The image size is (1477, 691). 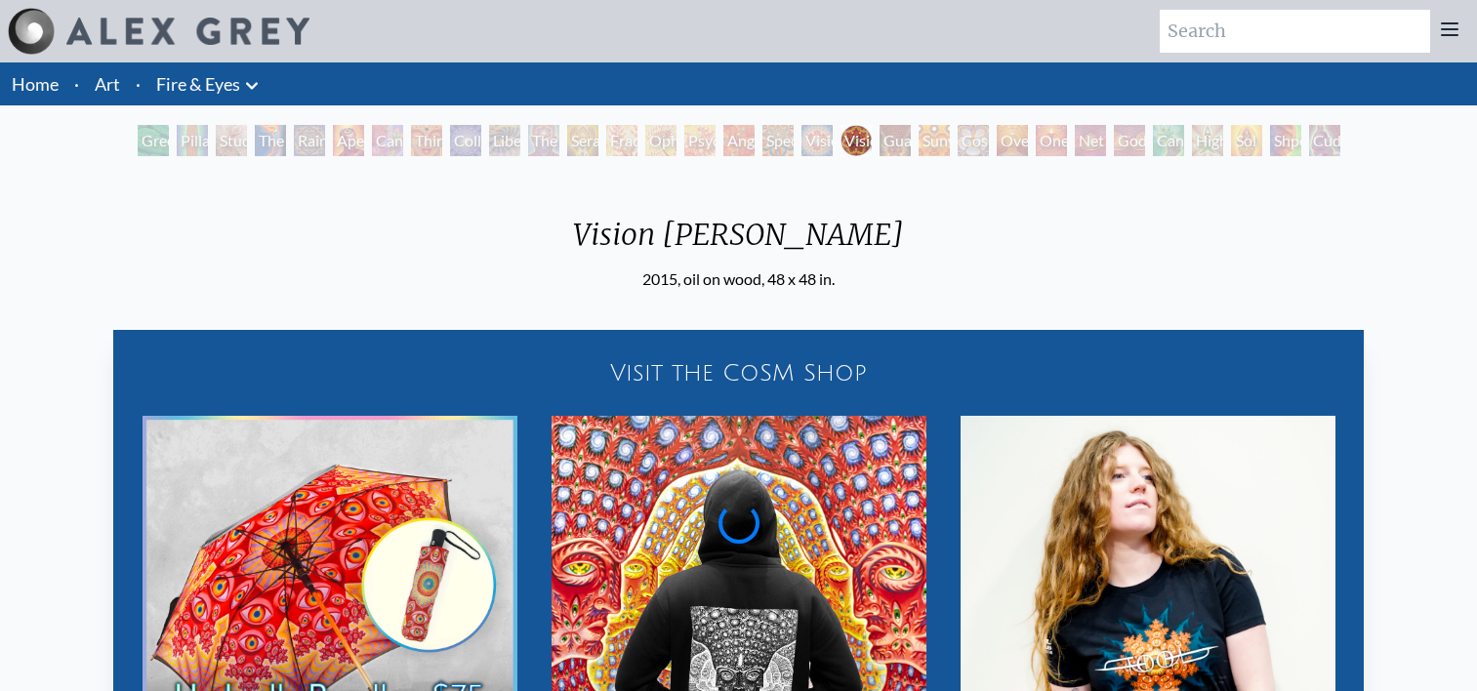 I want to click on div: Pillar of Awareness, so click(x=192, y=141).